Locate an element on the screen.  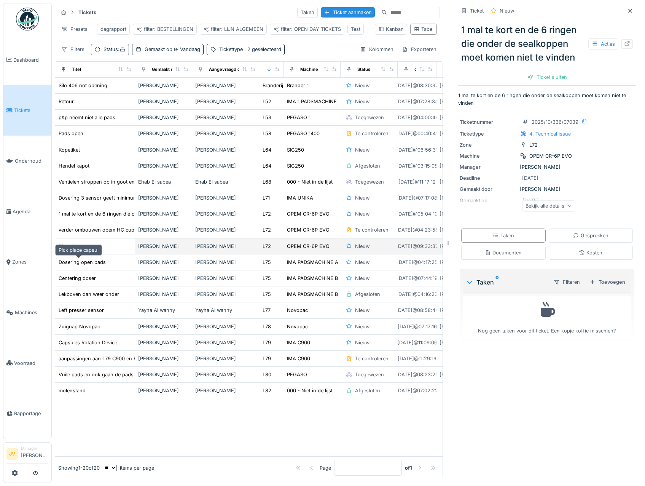
div: Te controleren is located at coordinates (372, 229).